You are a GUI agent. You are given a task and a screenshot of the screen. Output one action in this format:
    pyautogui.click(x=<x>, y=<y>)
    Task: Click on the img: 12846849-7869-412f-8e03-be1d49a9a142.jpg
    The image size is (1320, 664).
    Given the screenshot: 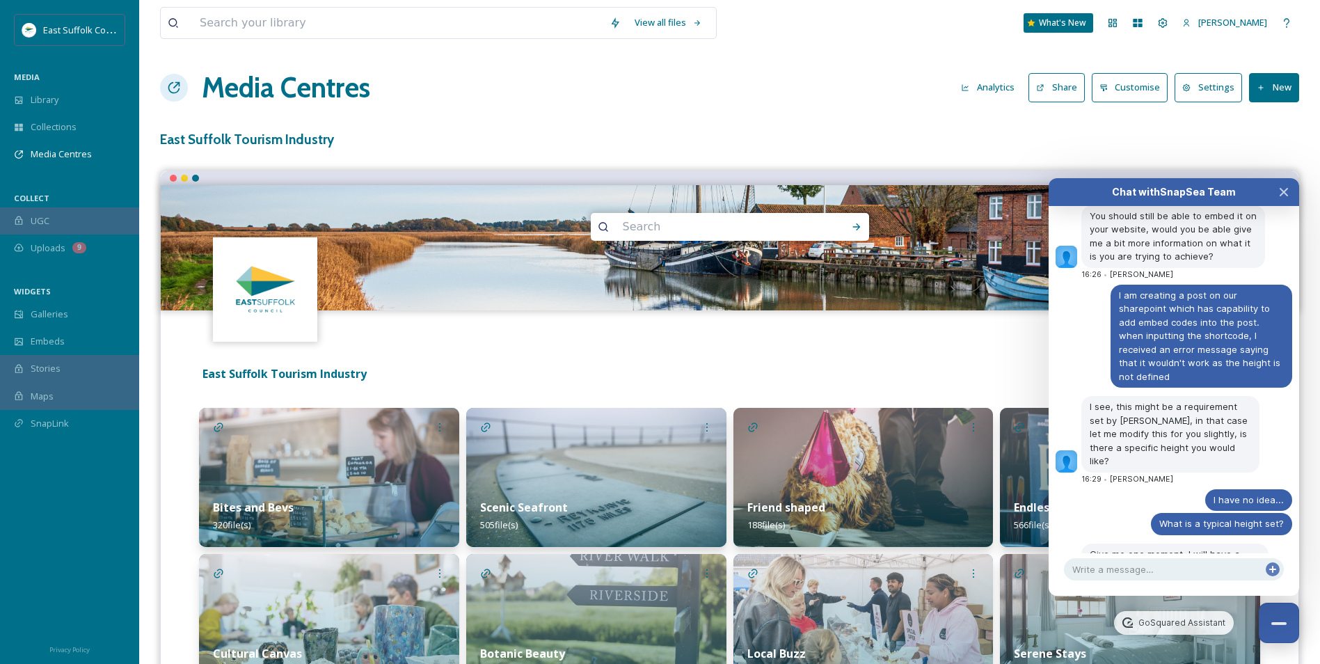 What is the action you would take?
    pyautogui.click(x=864, y=477)
    